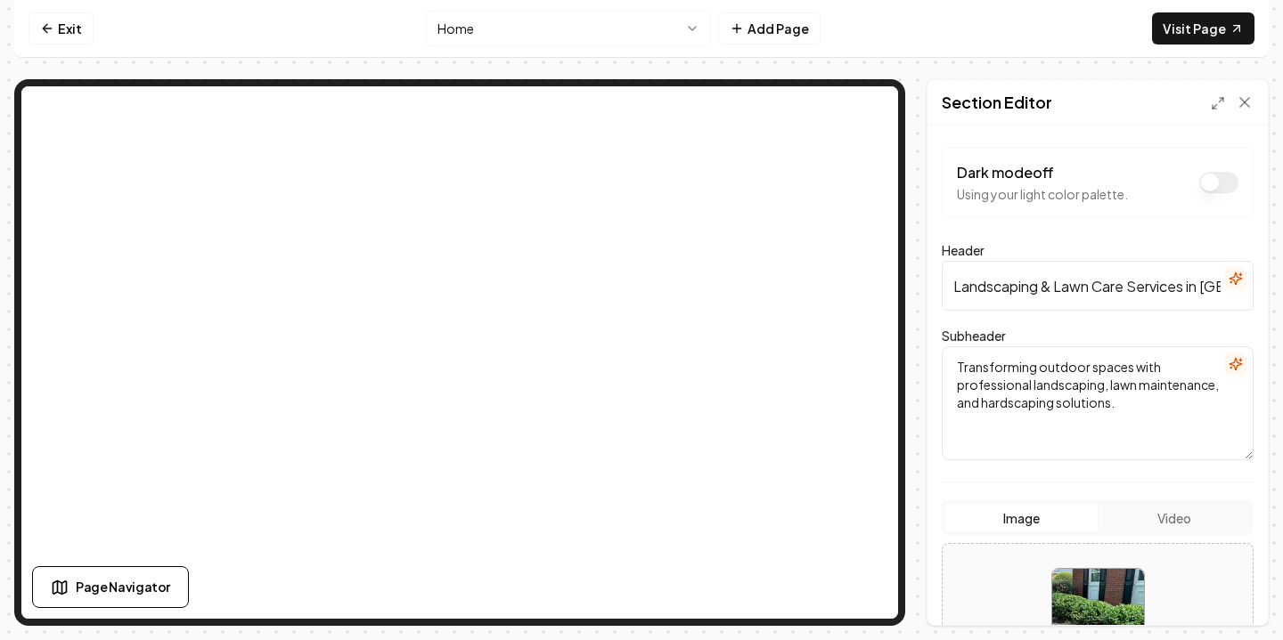 The height and width of the screenshot is (640, 1283). I want to click on button: Page Navigator, so click(110, 587).